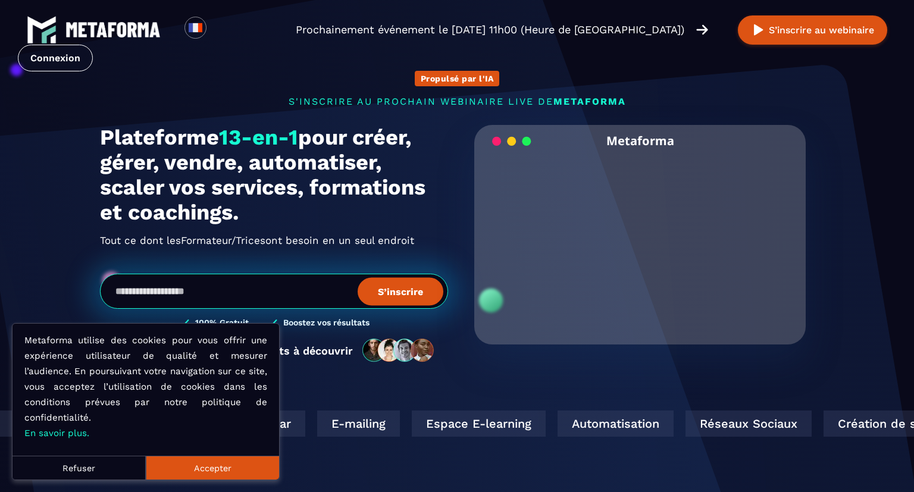 This screenshot has height=492, width=914. I want to click on h3: Boostez vos résultats, so click(326, 323).